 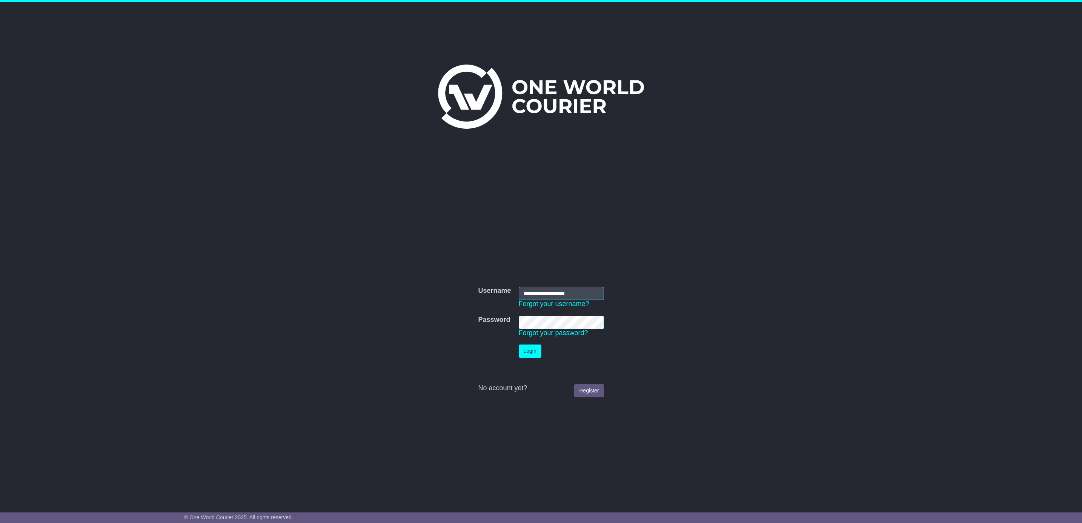 I want to click on div: No account yet?, so click(x=541, y=388).